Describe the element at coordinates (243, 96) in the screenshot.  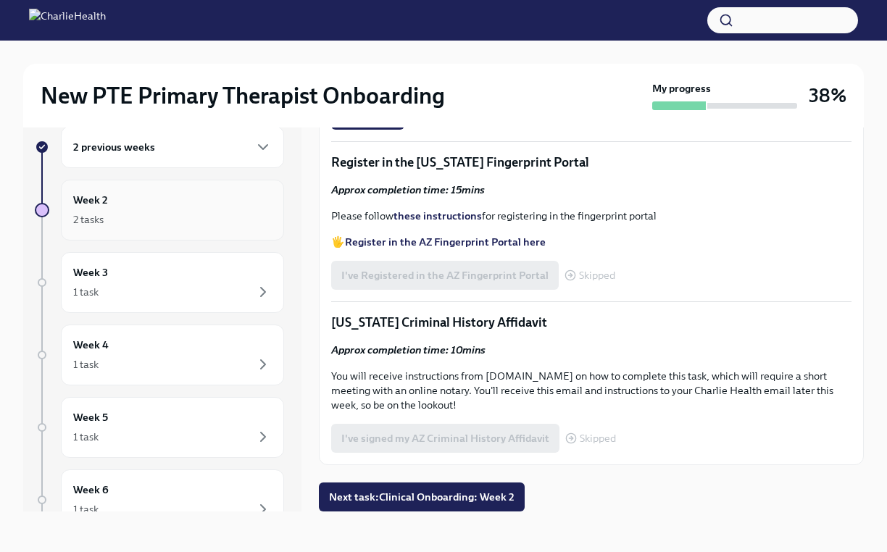
I see `h2: New PTE Primary Therapist Onboarding` at that location.